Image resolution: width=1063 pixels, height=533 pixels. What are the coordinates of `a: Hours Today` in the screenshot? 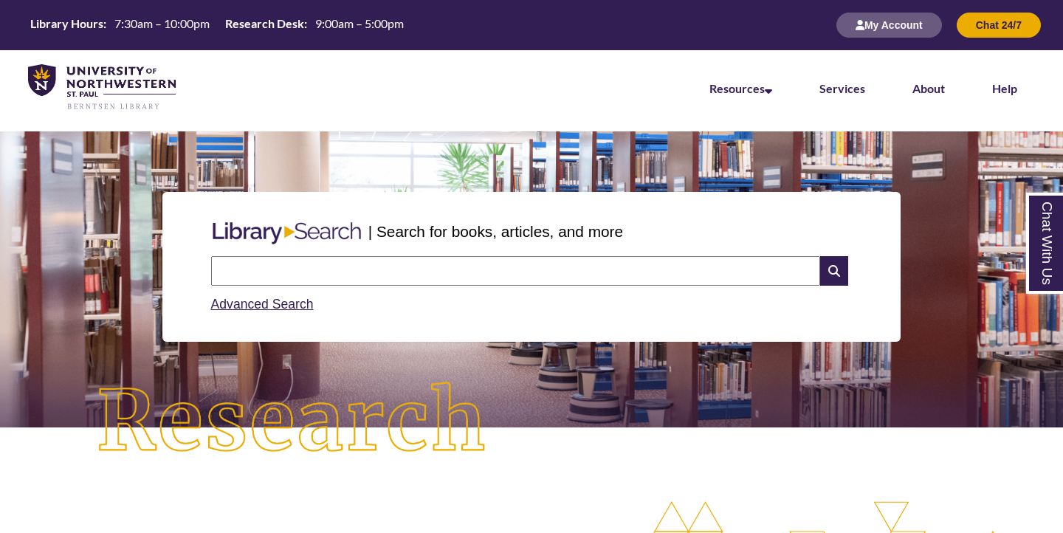 It's located at (217, 25).